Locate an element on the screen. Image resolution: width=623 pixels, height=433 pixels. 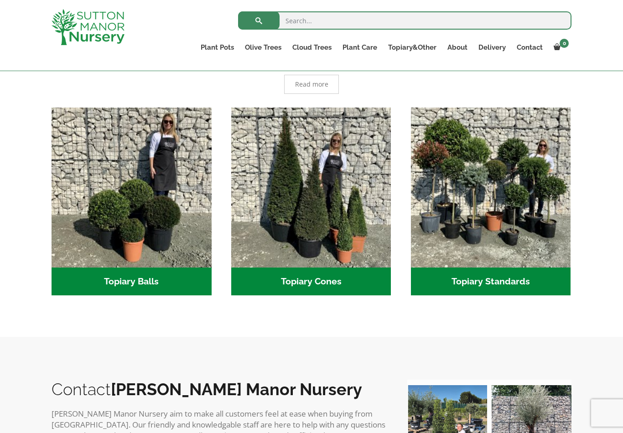
img: Topiary Cones is located at coordinates (311, 187).